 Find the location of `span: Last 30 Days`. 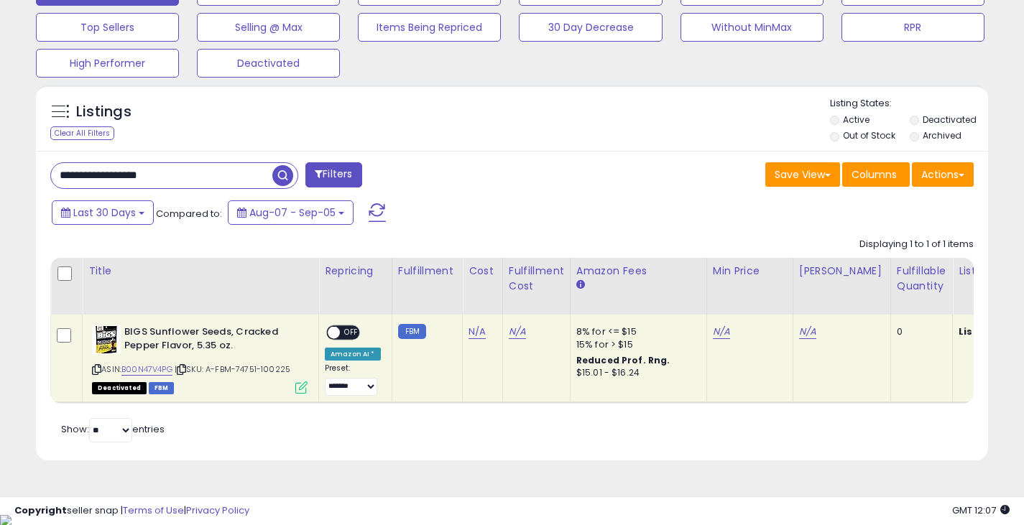

span: Last 30 Days is located at coordinates (104, 213).